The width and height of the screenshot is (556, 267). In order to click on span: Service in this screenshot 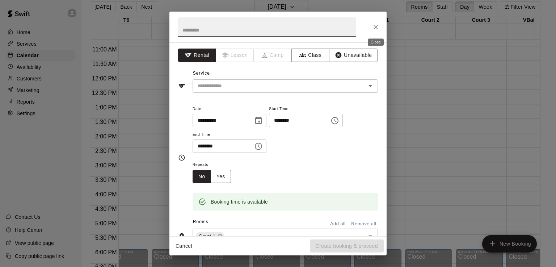, I will do `click(201, 73)`.